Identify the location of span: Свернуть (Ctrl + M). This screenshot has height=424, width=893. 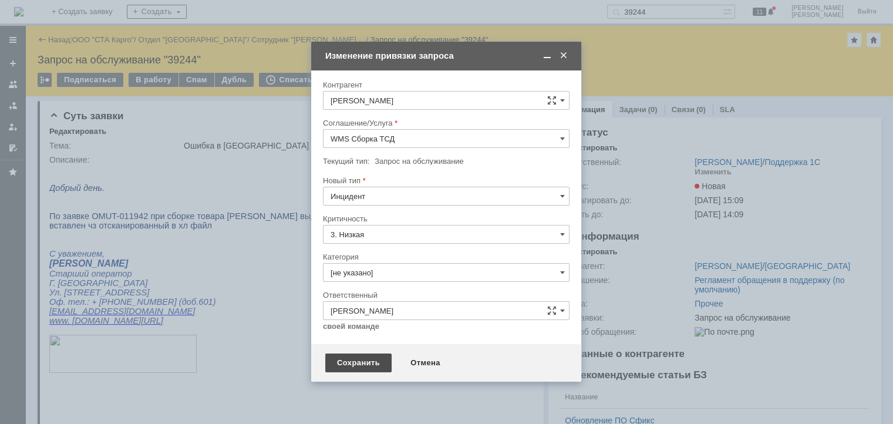
(547, 56).